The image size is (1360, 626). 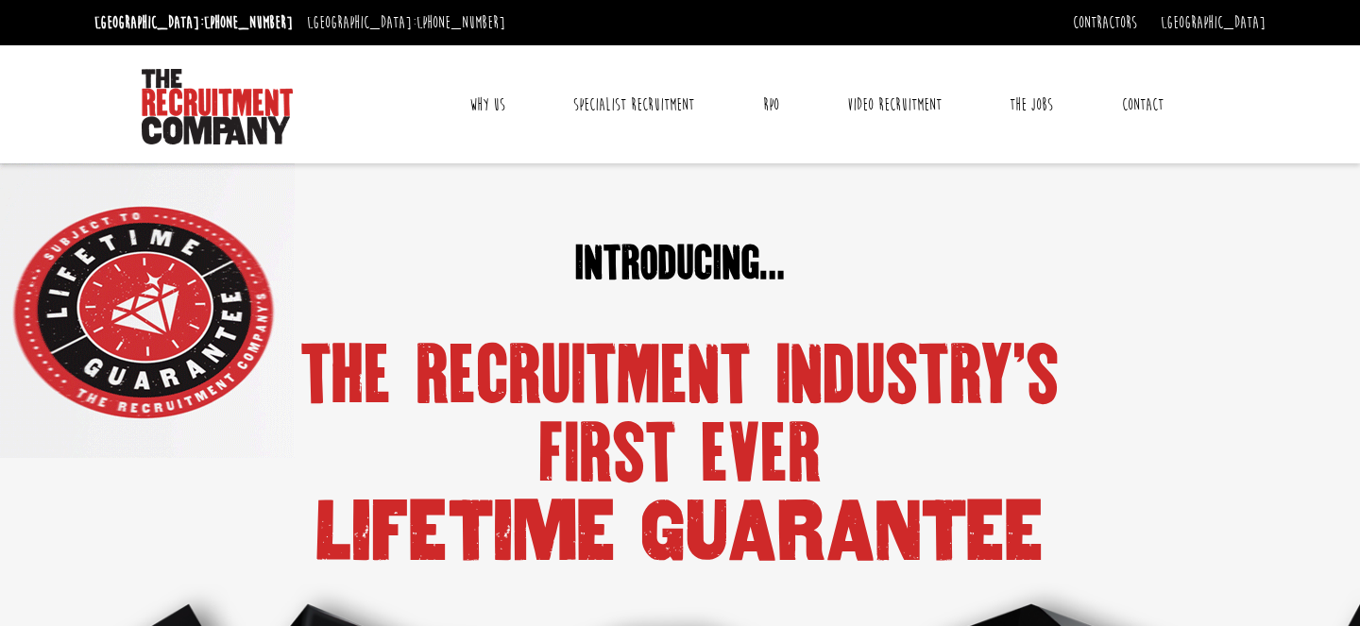 I want to click on a: Video Recruitment, so click(x=894, y=105).